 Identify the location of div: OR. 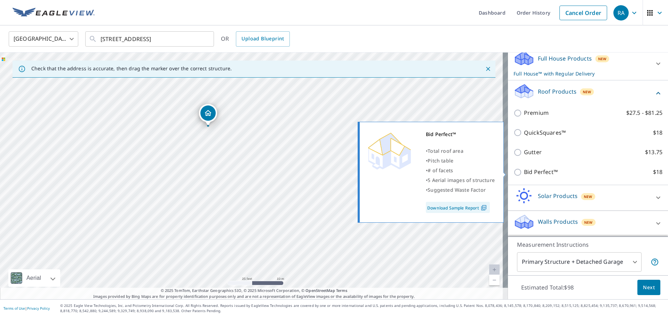
(255, 39).